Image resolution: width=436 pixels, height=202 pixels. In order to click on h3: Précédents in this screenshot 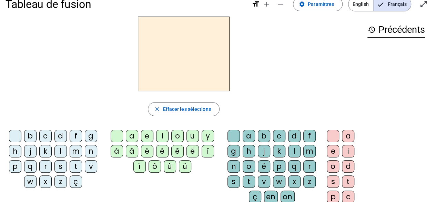, I will do `click(396, 30)`.